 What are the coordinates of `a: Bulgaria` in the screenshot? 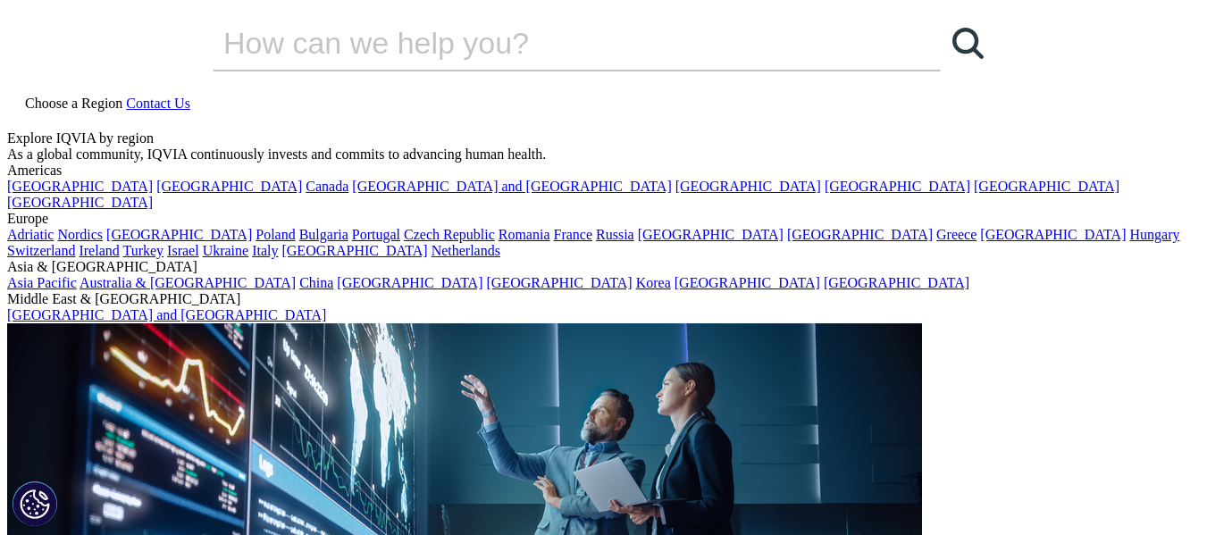 It's located at (323, 234).